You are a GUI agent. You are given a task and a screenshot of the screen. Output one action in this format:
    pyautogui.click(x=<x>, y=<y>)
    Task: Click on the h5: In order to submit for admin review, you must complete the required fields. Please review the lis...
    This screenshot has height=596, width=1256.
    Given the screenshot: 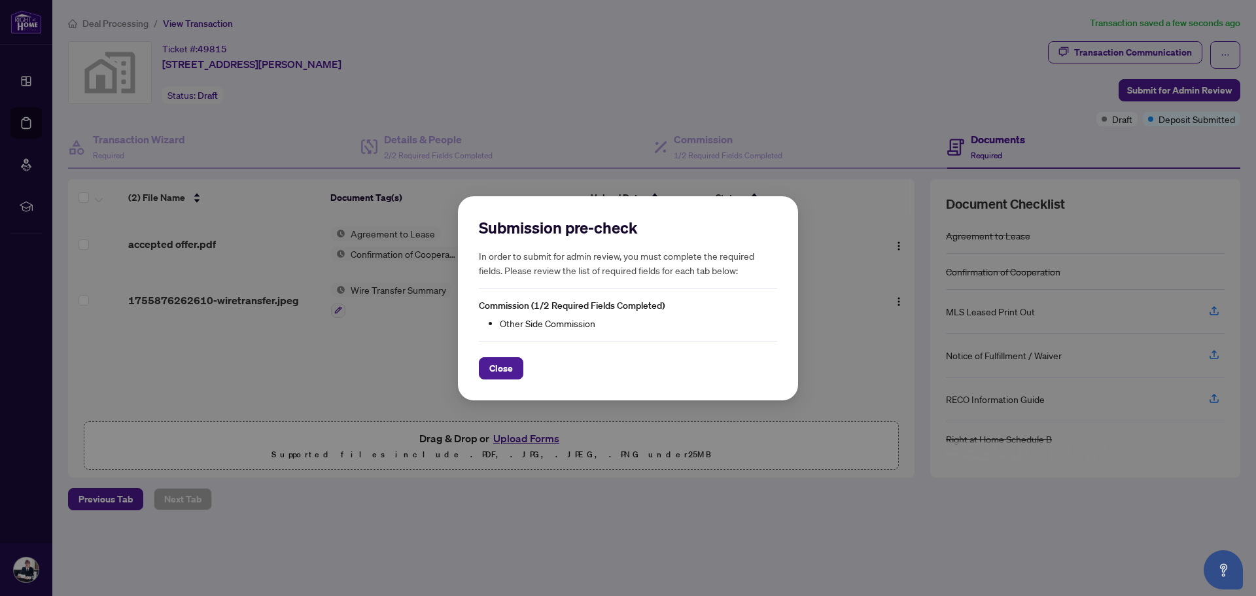 What is the action you would take?
    pyautogui.click(x=628, y=263)
    